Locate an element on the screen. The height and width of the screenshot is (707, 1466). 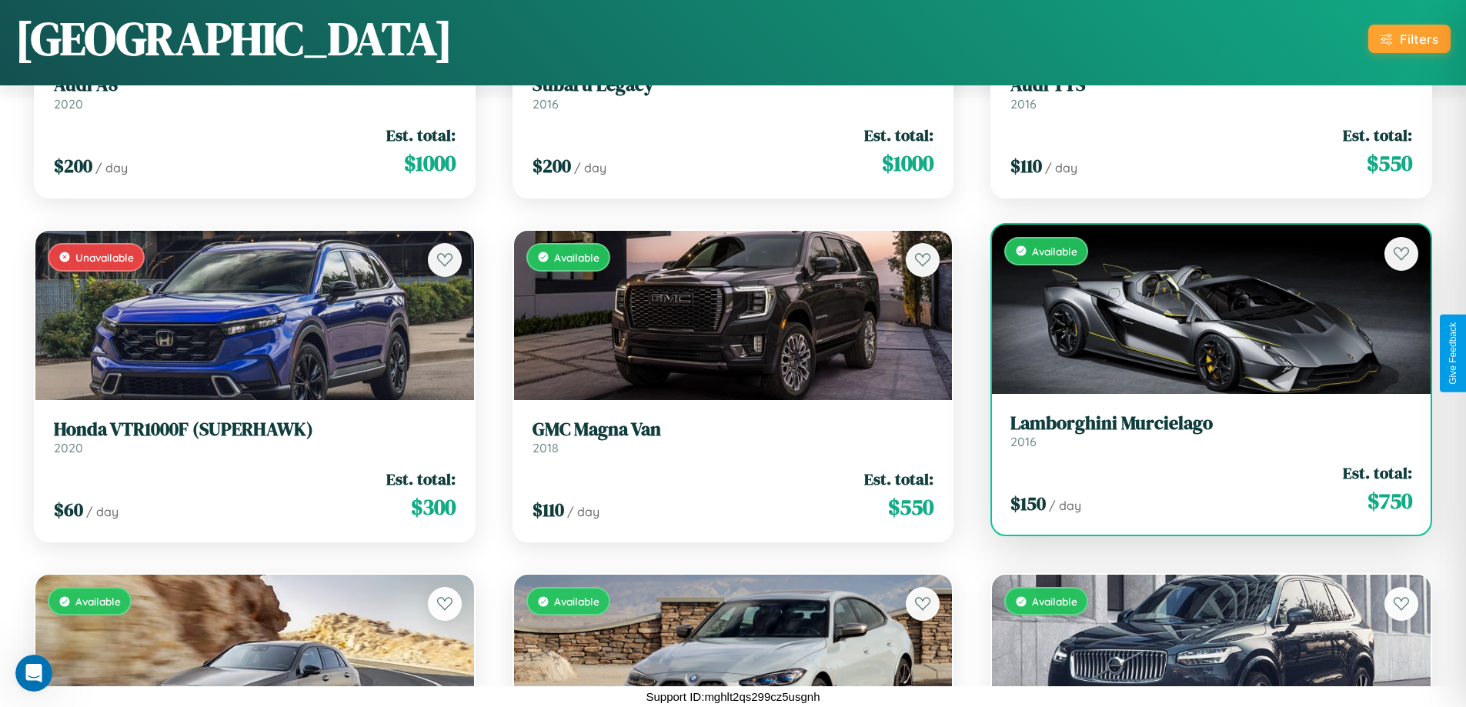
a: Honda VTR1000F (SUPERHAWK)2020 is located at coordinates (255, 437).